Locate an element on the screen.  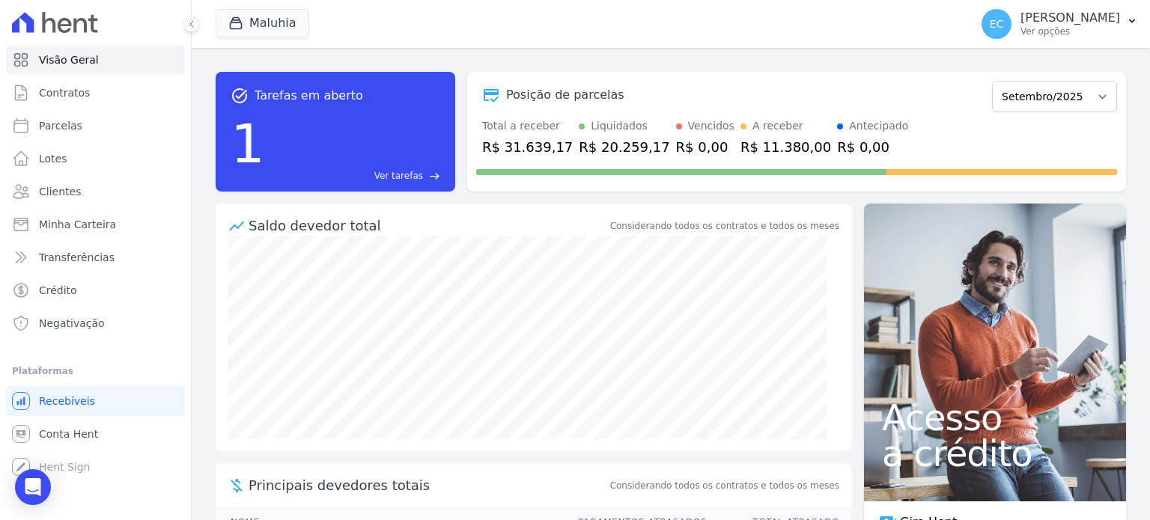
span: Conta Hent is located at coordinates (68, 434).